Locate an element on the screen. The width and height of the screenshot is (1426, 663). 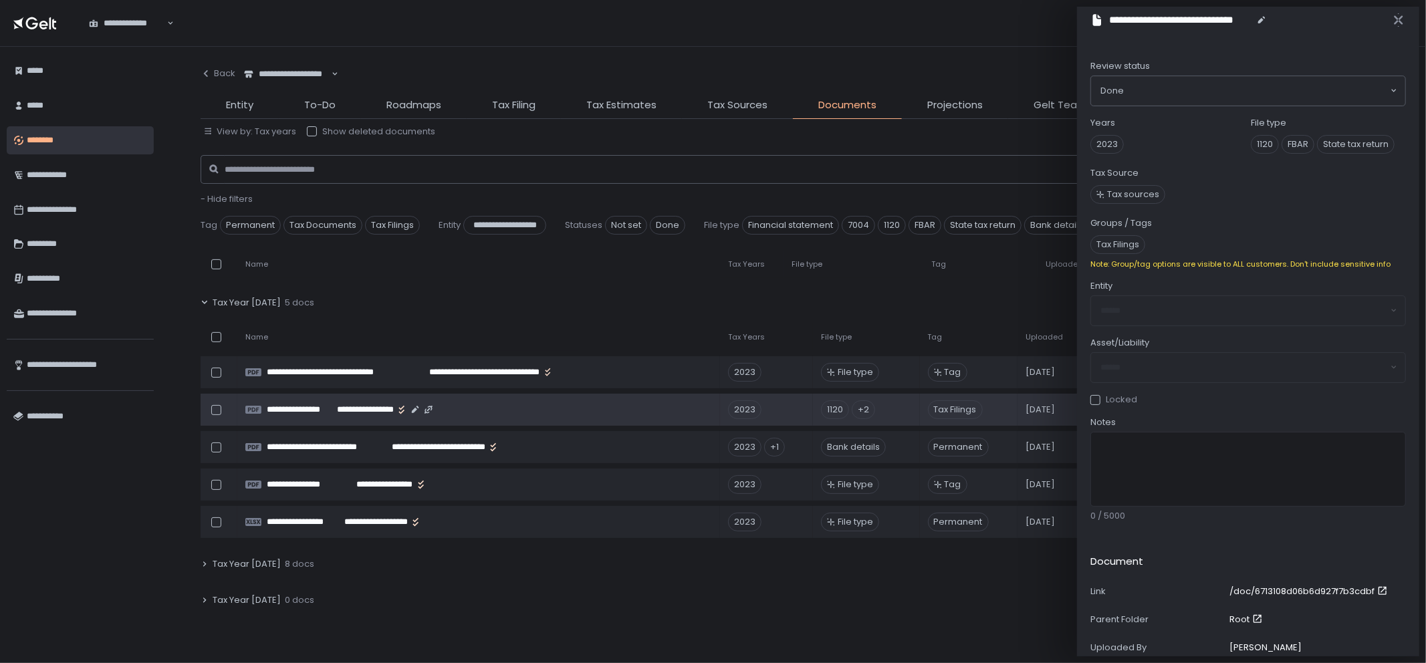
div: Back is located at coordinates (218, 74).